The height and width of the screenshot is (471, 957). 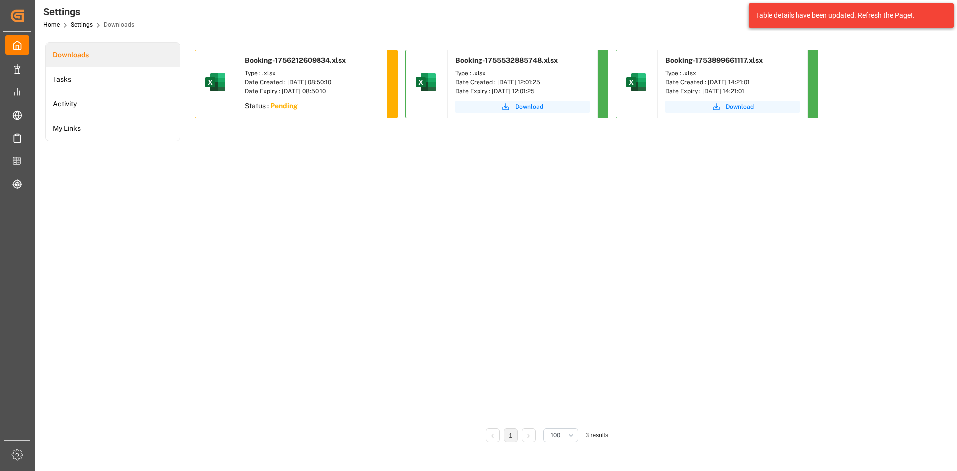 What do you see at coordinates (596, 435) in the screenshot?
I see `span: 3 results` at bounding box center [596, 435].